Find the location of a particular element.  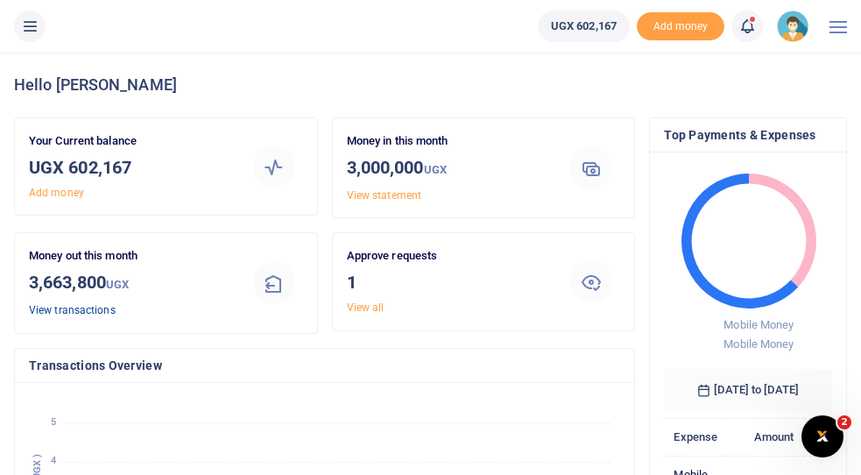

a: View all is located at coordinates (365, 308).